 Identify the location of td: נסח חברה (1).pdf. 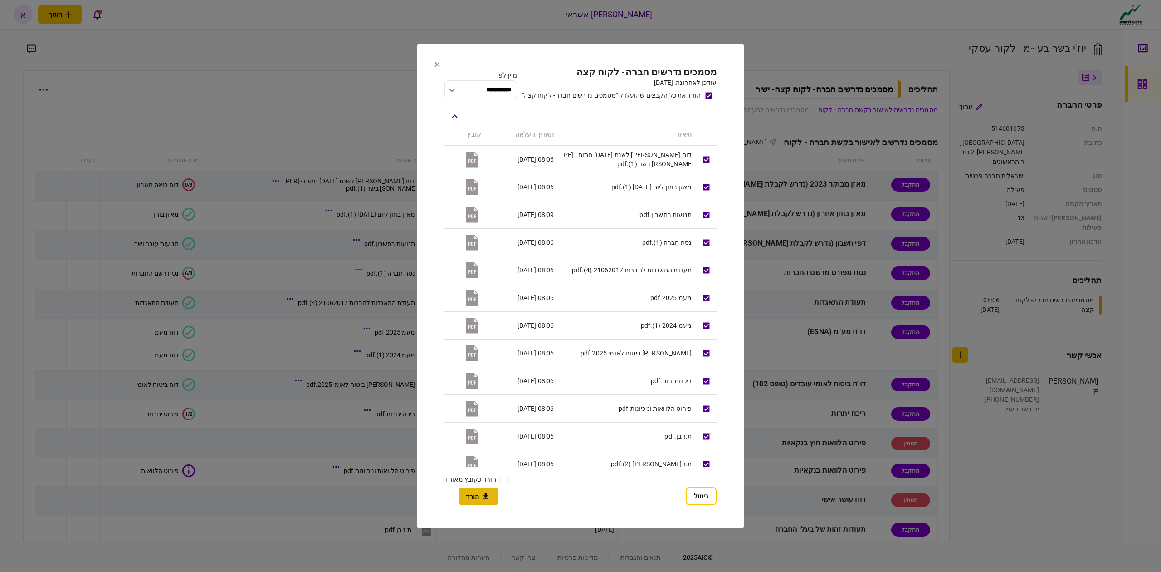
(627, 242).